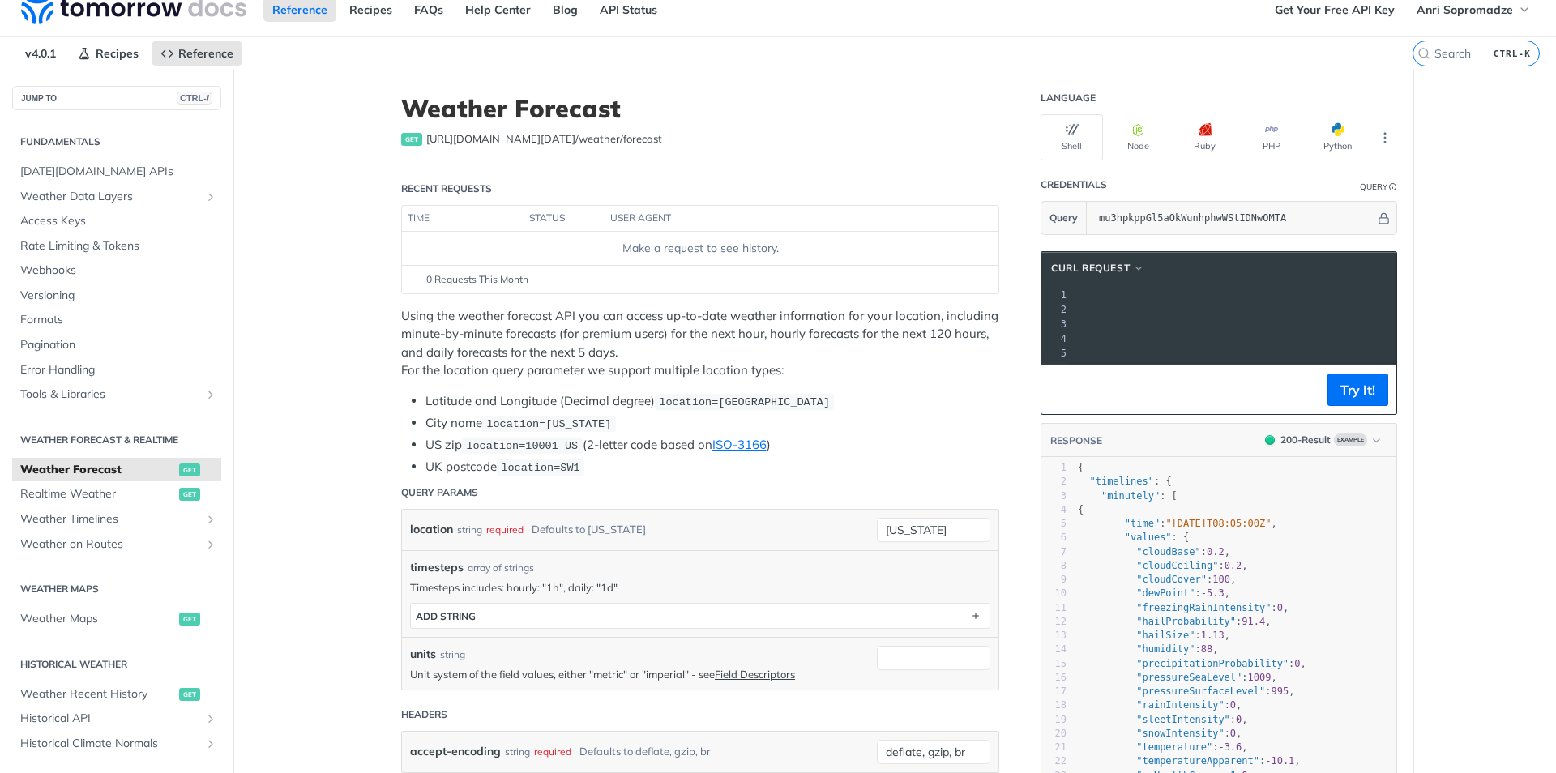 The height and width of the screenshot is (773, 1556). I want to click on a: Recipes, so click(108, 53).